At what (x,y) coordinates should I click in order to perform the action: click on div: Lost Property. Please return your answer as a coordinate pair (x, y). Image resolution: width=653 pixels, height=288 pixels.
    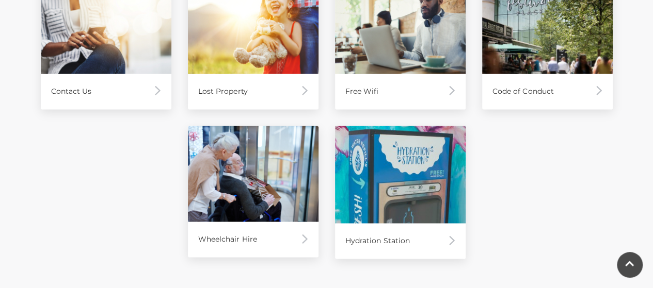
    Looking at the image, I should click on (253, 91).